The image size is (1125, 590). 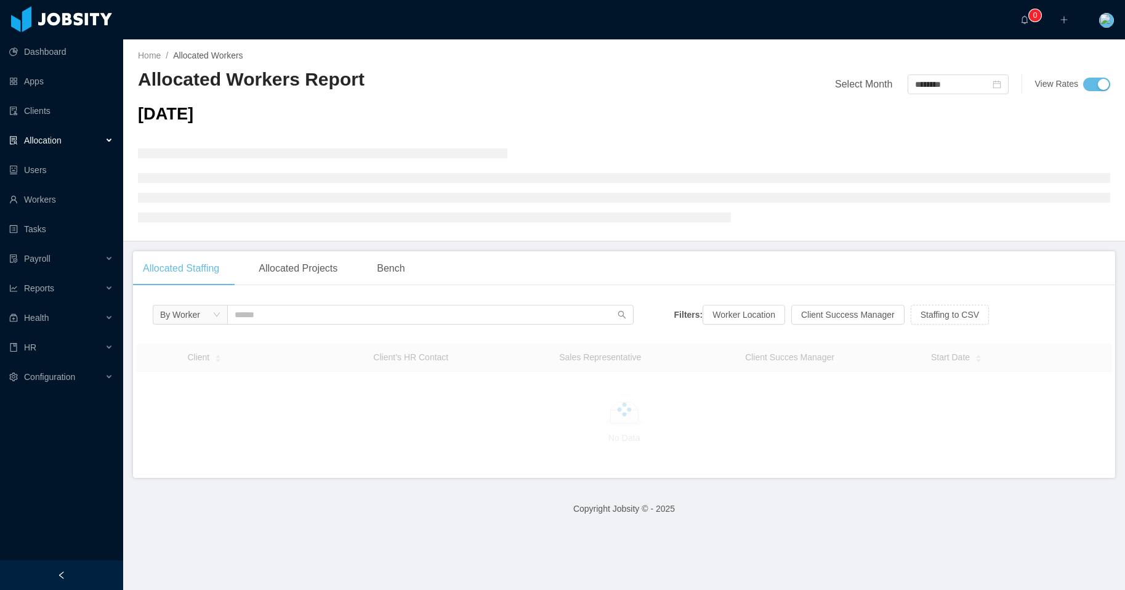 I want to click on sup: 0, so click(x=1036, y=15).